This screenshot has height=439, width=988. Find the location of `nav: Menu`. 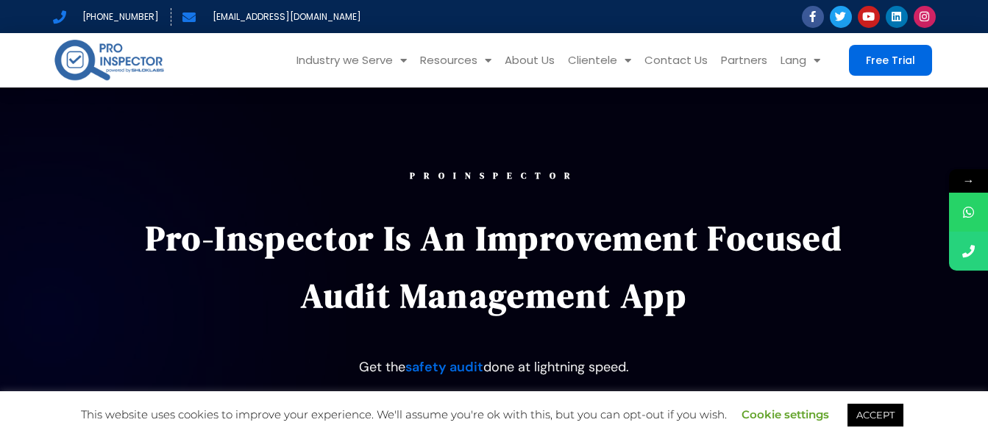

nav: Menu is located at coordinates (508, 60).